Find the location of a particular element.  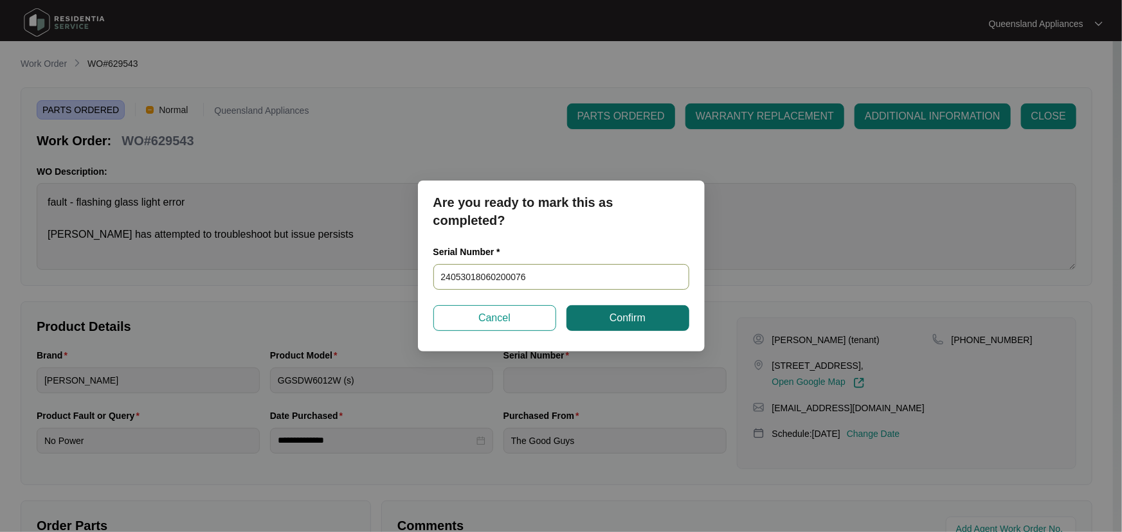

p: Are you ready to mark this as is located at coordinates (561, 203).